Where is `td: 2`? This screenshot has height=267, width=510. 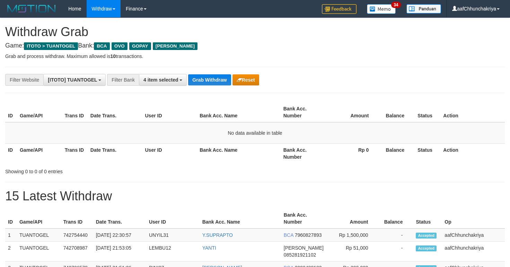 td: 2 is located at coordinates (11, 251).